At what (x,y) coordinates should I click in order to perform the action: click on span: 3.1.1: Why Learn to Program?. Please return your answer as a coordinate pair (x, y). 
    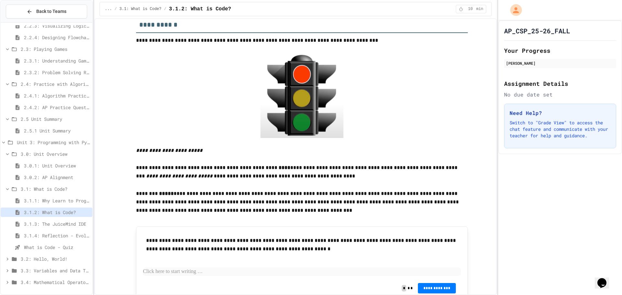
    Looking at the image, I should click on (57, 201).